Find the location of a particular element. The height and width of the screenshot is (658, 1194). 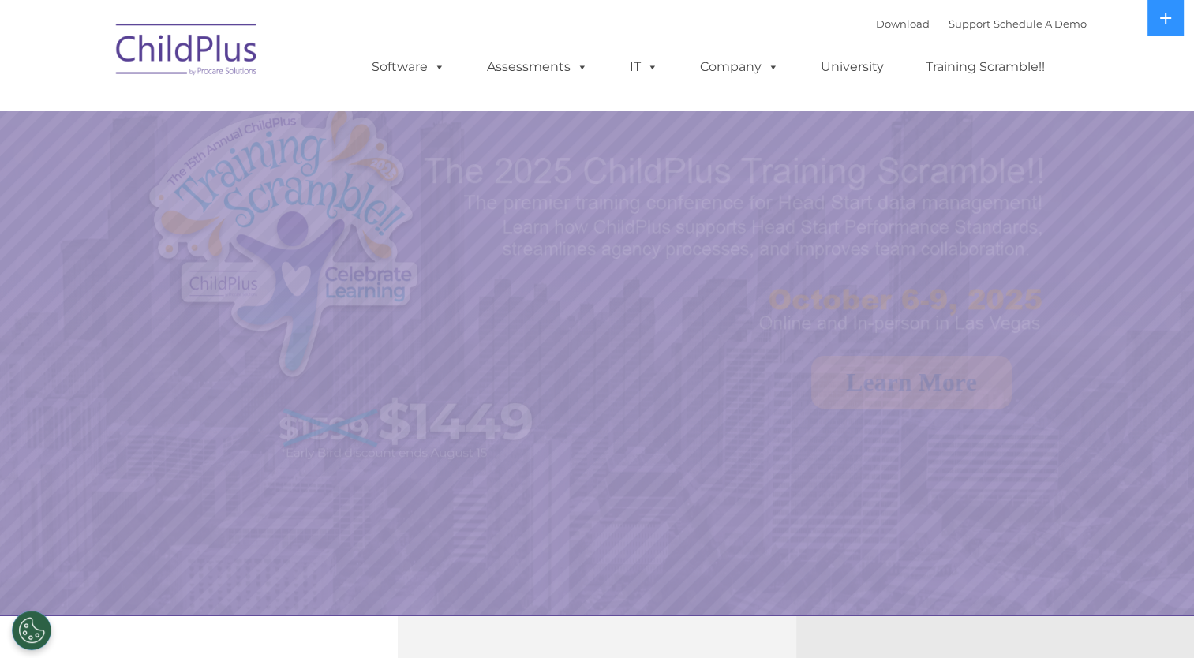

a: Learn More is located at coordinates (912, 382).